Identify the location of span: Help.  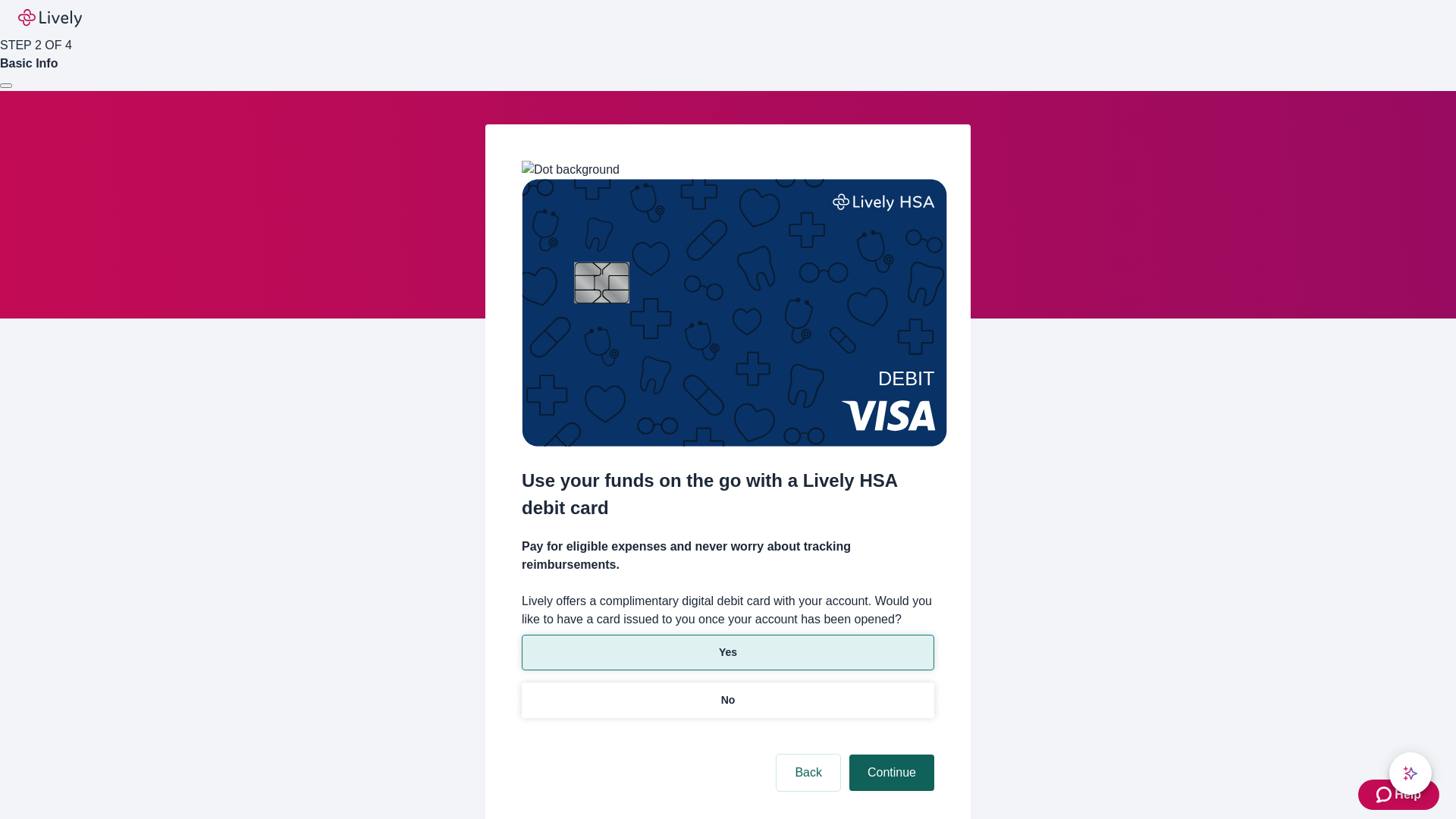
(1407, 795).